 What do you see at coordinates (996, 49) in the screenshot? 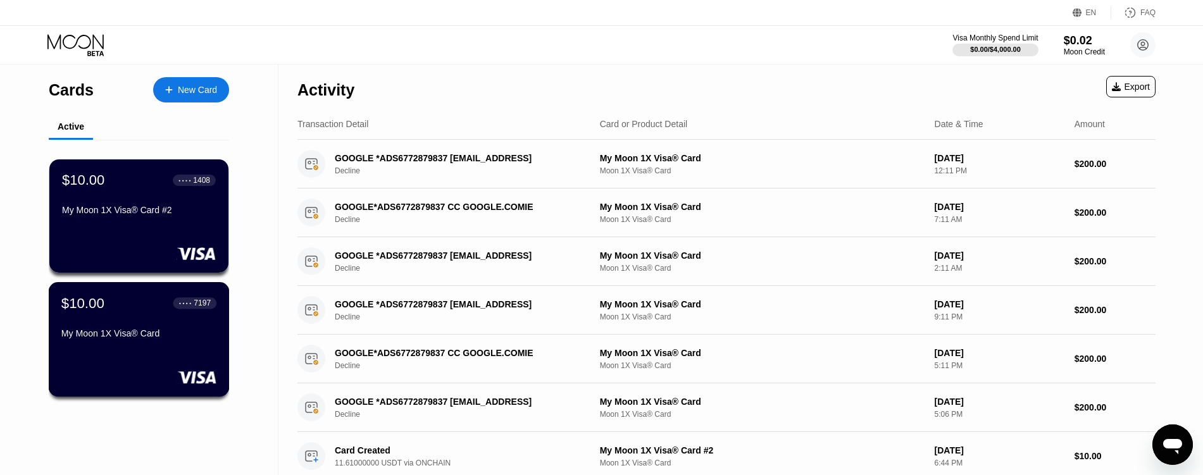
I see `div: $0.00 / $4,000.00` at bounding box center [996, 49].